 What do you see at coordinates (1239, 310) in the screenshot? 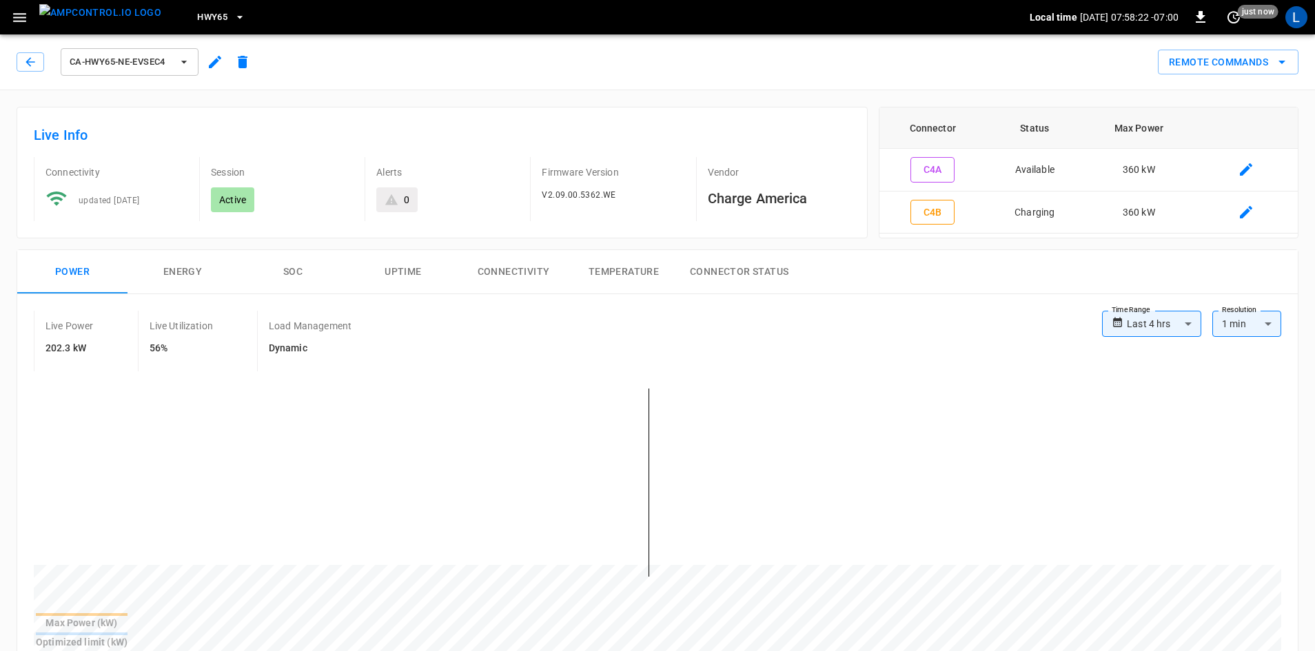
I see `label: Resolution` at bounding box center [1239, 310].